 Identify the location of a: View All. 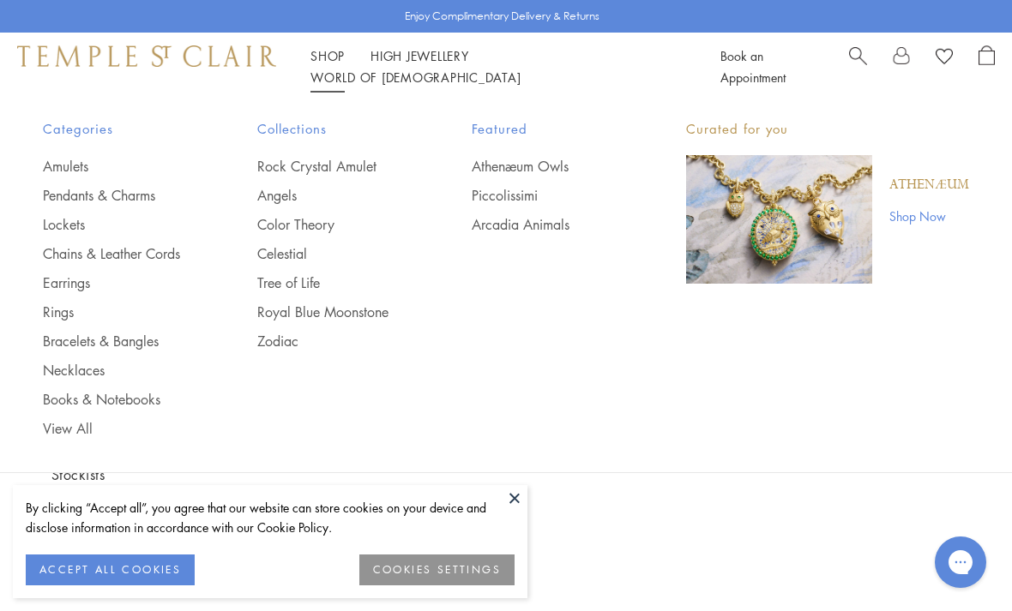
(116, 429).